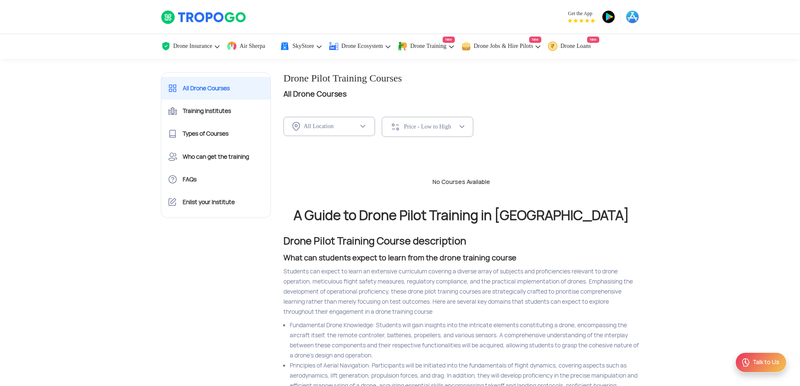  Describe the element at coordinates (216, 157) in the screenshot. I see `a: Who can get the training` at that location.